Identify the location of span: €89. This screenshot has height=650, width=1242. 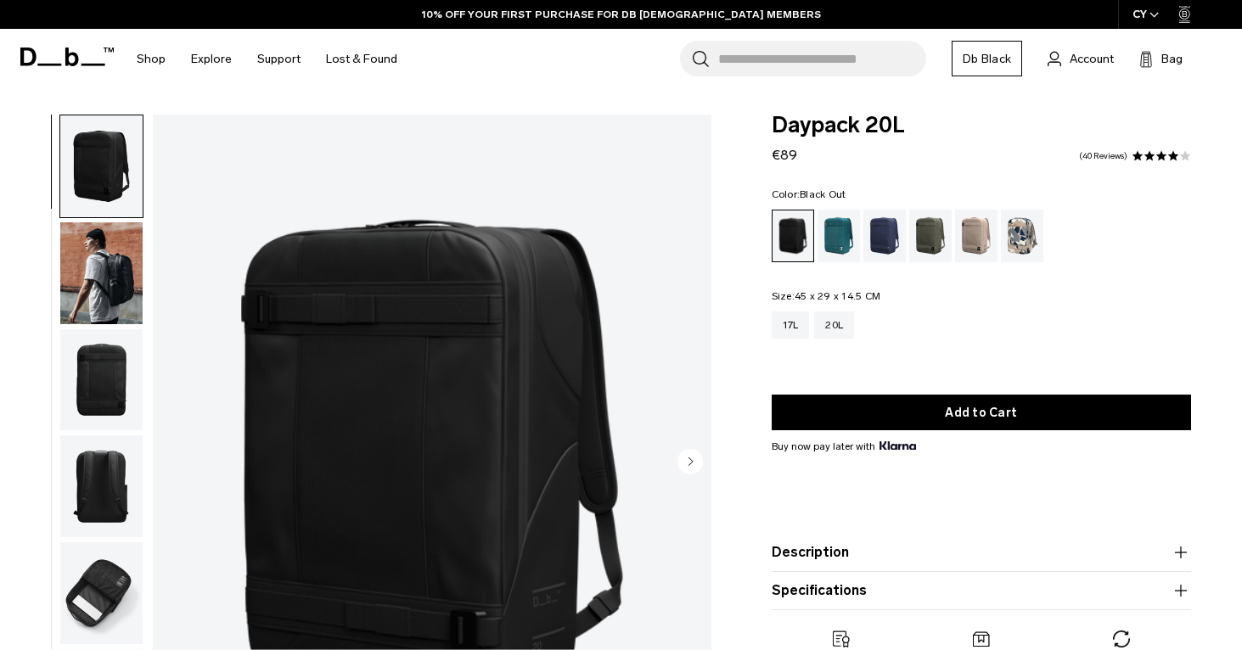
(784, 154).